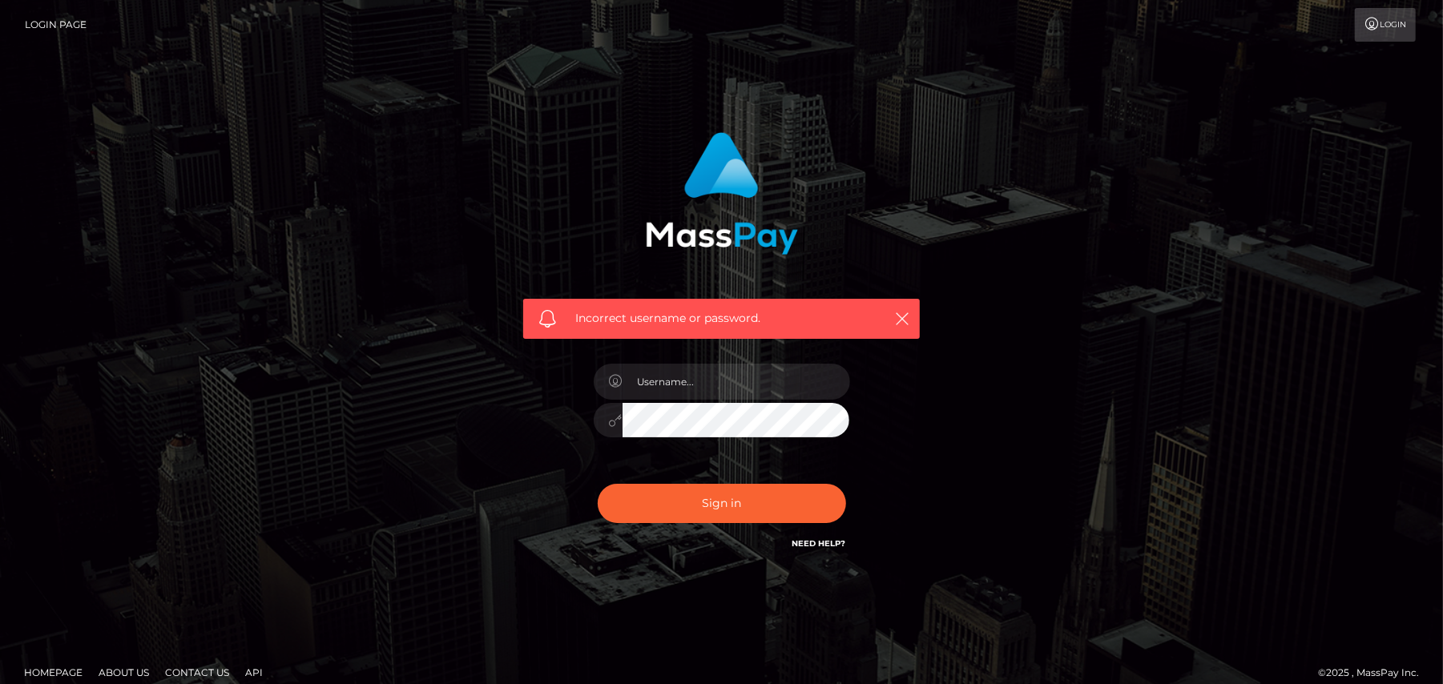  What do you see at coordinates (1374, 673) in the screenshot?
I see `div: © 2025 , MassPay Inc.` at bounding box center [1374, 673].